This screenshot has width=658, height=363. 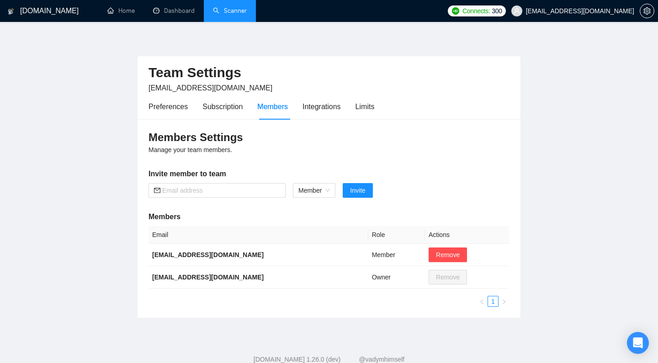 I want to click on span: Manage your team members., so click(x=190, y=150).